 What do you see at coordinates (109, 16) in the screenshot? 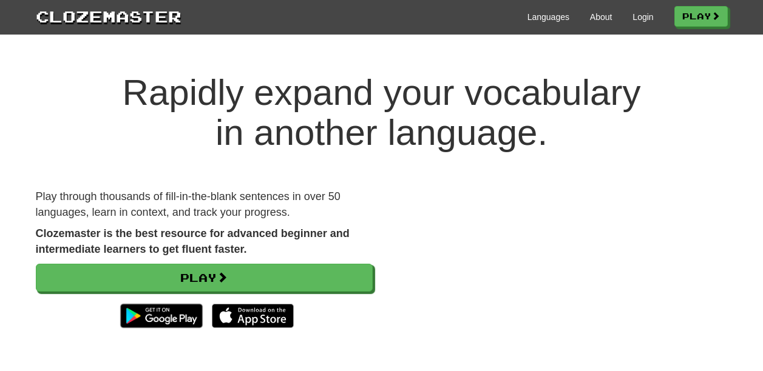
I see `a: Clozemaster` at bounding box center [109, 16].